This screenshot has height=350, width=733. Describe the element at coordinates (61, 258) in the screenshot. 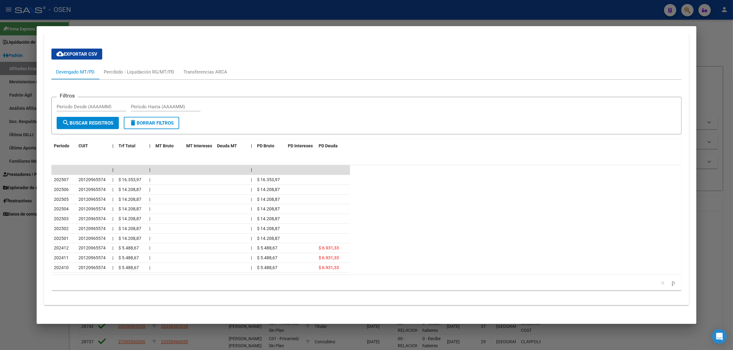

I see `span: 202411` at that location.